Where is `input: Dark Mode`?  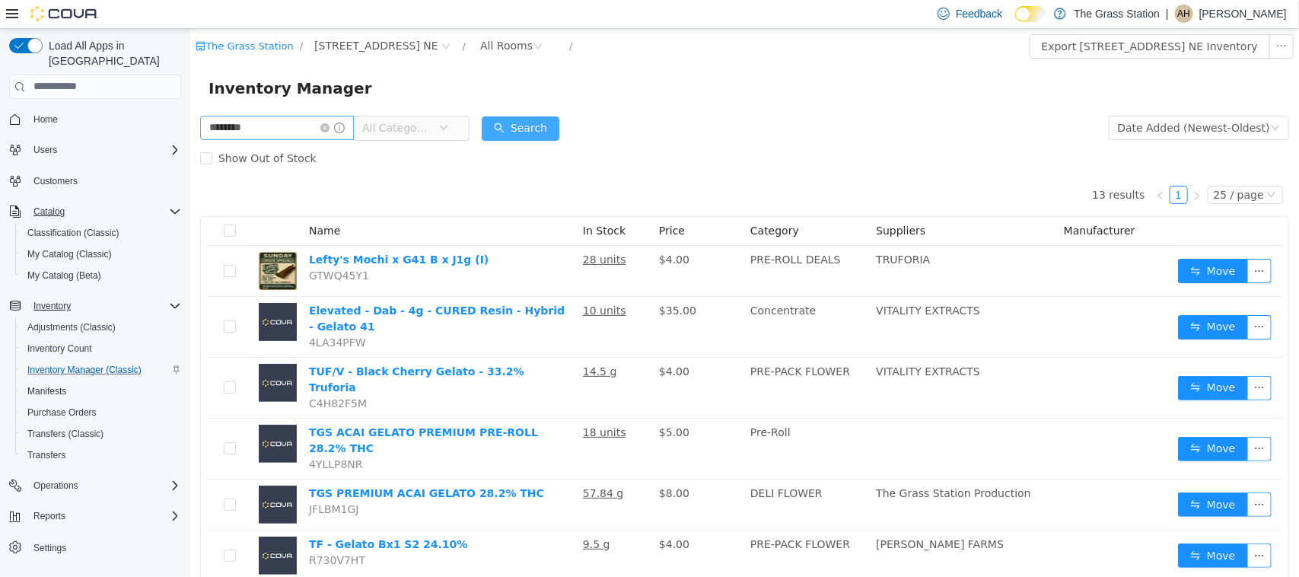
input: Dark Mode is located at coordinates (1031, 14).